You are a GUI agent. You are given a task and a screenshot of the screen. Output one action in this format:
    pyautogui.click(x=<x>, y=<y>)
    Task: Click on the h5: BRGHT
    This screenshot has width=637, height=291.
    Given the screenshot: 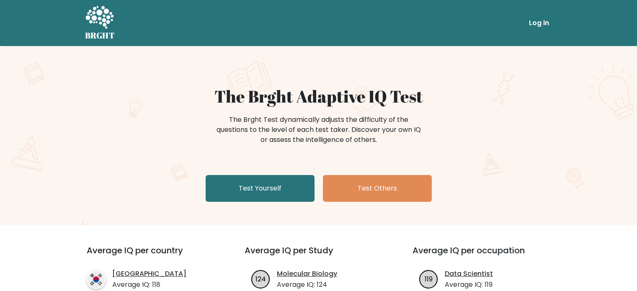 What is the action you would take?
    pyautogui.click(x=100, y=36)
    